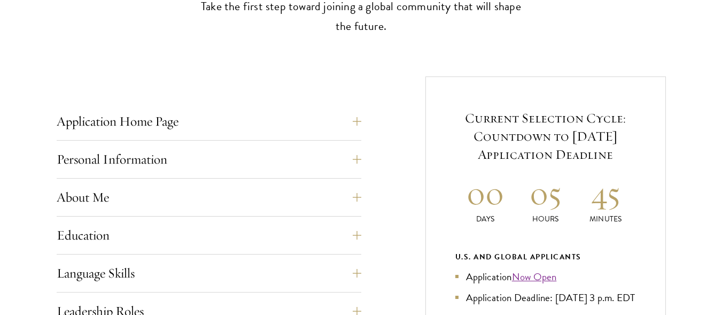 The height and width of the screenshot is (315, 722). I want to click on button: Language Skills, so click(209, 273).